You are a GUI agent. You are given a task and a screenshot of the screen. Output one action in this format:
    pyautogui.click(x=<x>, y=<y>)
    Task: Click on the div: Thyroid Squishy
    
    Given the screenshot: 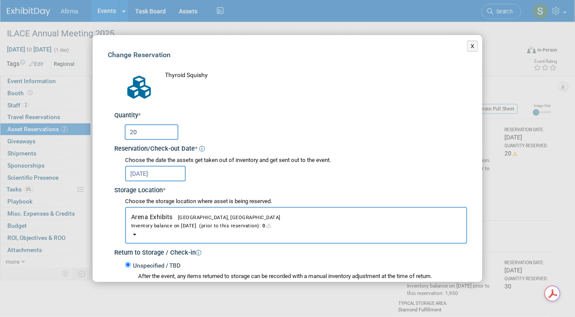 What is the action you would take?
    pyautogui.click(x=316, y=75)
    